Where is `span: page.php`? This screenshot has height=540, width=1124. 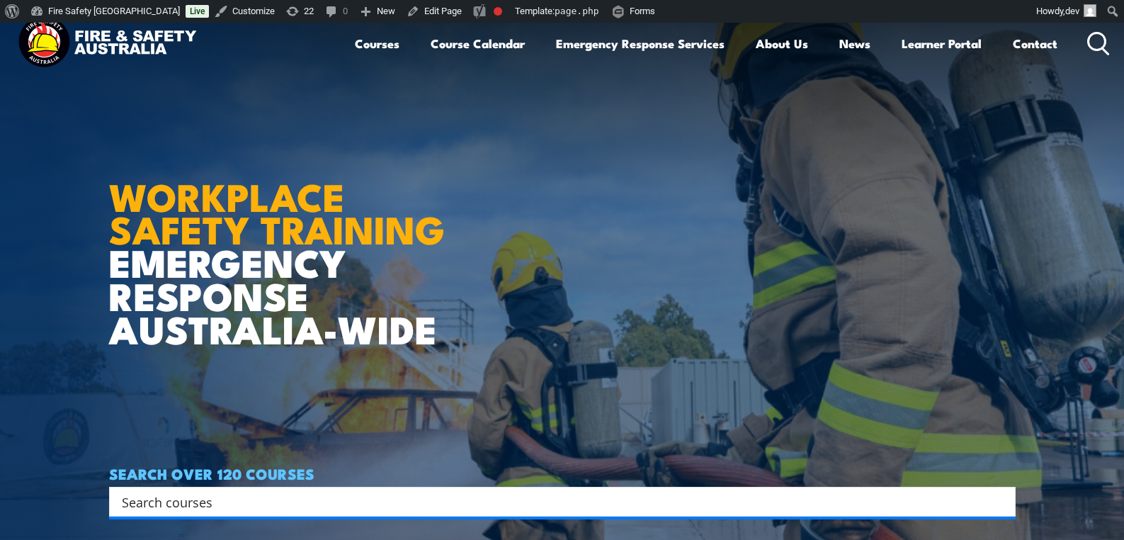 span: page.php is located at coordinates (576, 11).